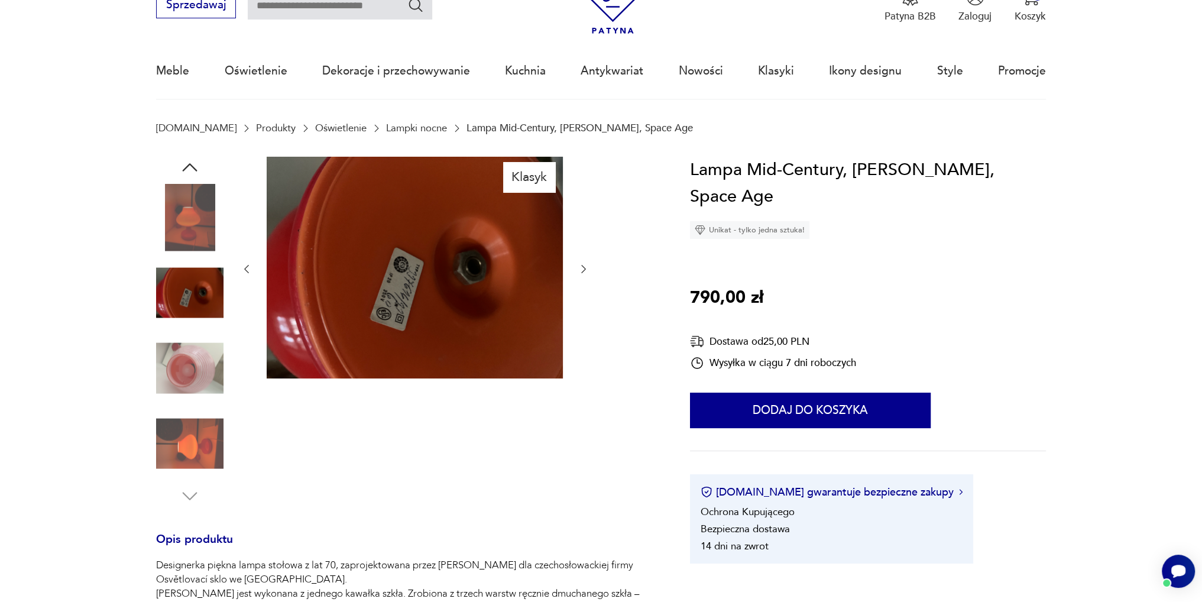  Describe the element at coordinates (745, 528) in the screenshot. I see `li: Bezpieczna dostawa` at that location.